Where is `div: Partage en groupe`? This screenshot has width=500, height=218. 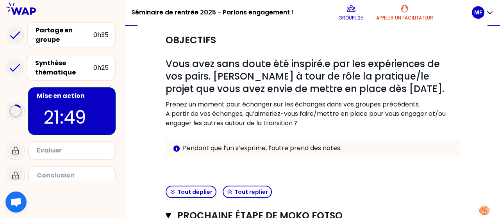 div: Partage en groupe is located at coordinates (64, 35).